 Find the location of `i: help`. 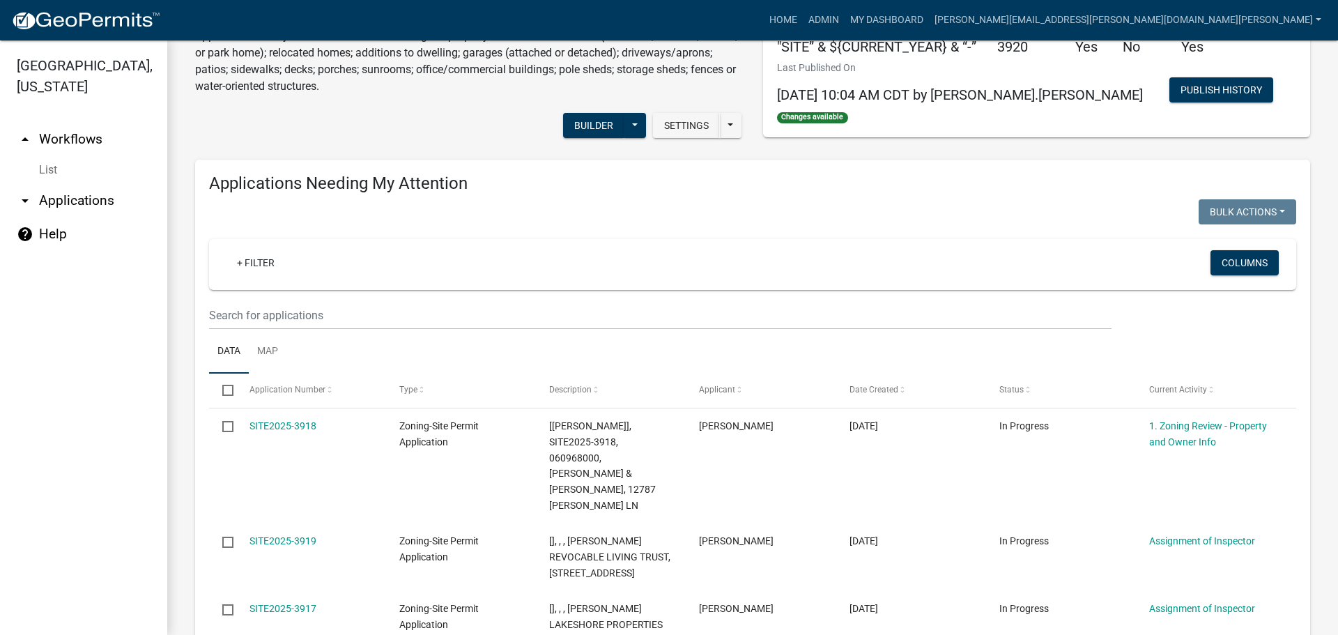

i: help is located at coordinates (25, 234).